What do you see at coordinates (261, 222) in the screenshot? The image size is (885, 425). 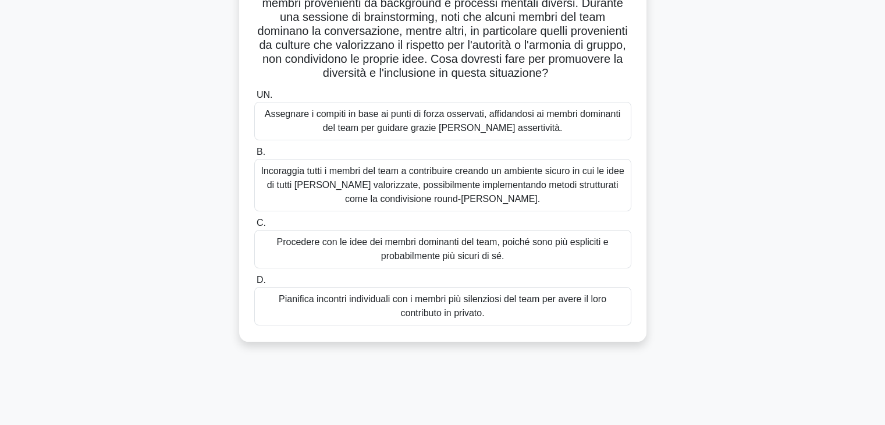 I see `font: C.` at bounding box center [261, 222].